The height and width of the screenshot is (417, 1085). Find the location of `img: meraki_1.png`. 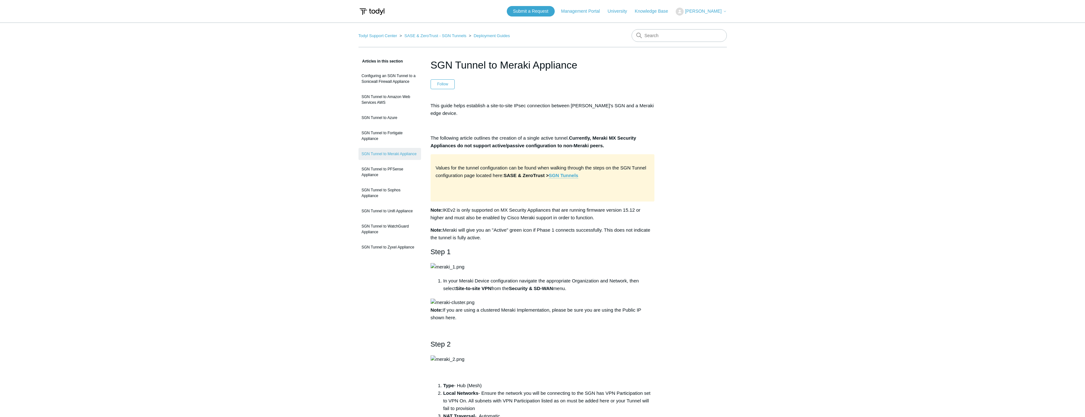

img: meraki_1.png is located at coordinates (447, 267).